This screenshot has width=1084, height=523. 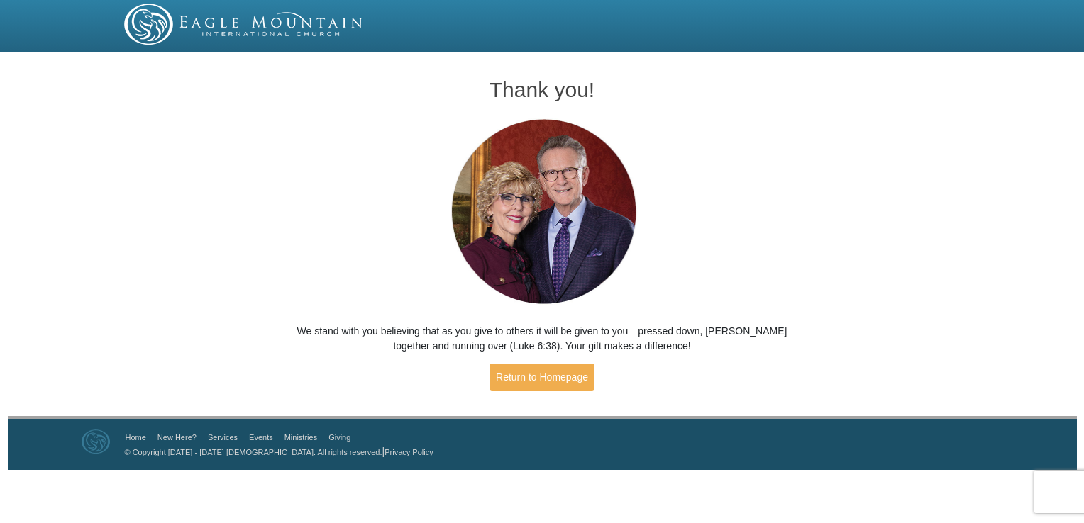 What do you see at coordinates (339, 438) in the screenshot?
I see `a: Giving` at bounding box center [339, 438].